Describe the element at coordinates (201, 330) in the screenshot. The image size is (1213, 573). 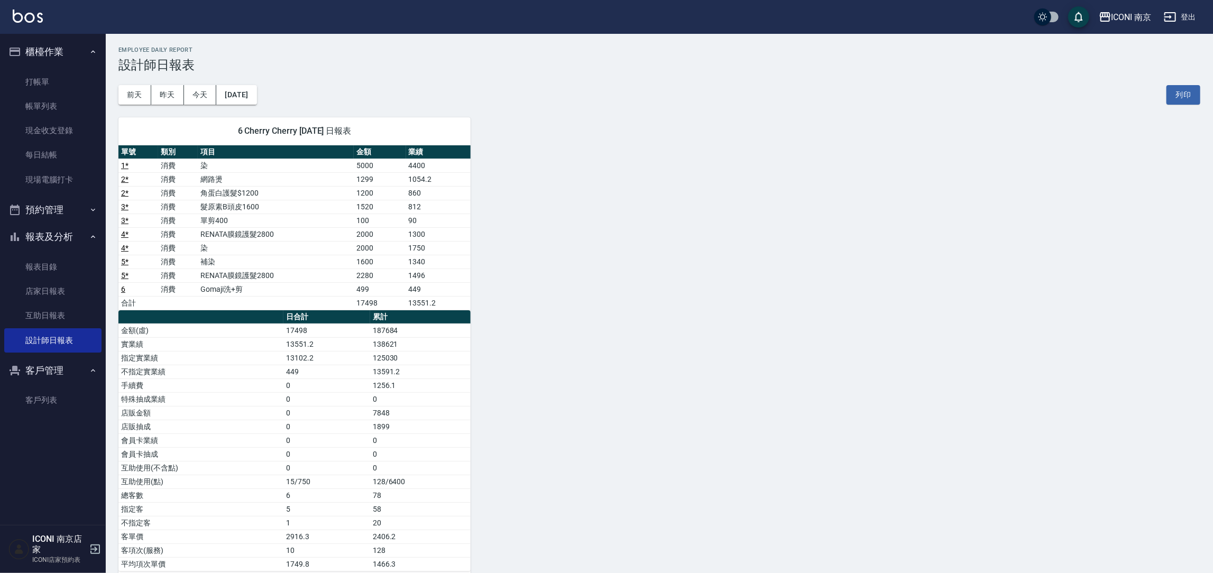
I see `td: 金額(虛)` at that location.